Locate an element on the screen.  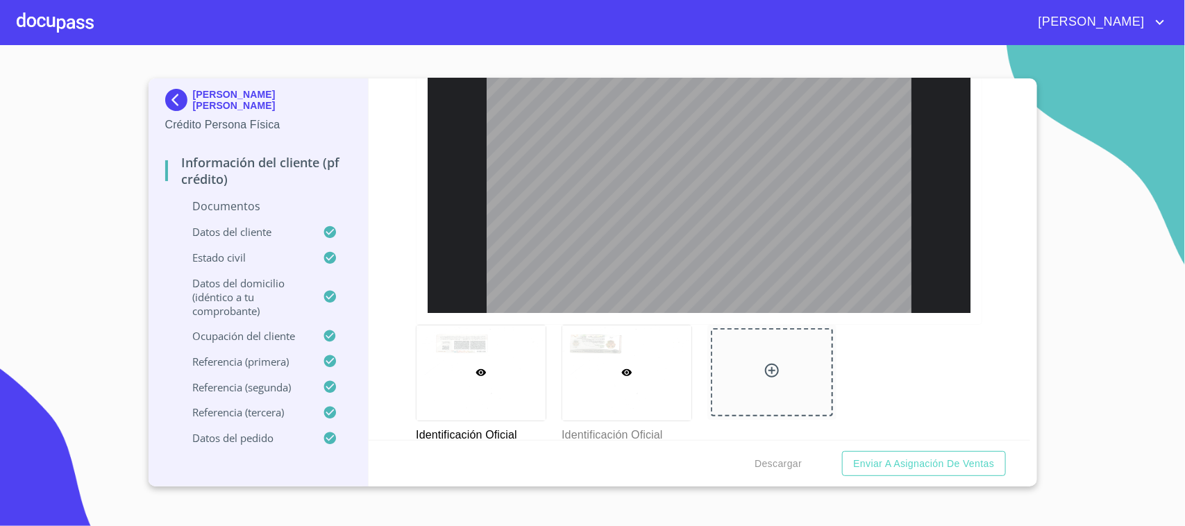
button: Descargar is located at coordinates (778, 464).